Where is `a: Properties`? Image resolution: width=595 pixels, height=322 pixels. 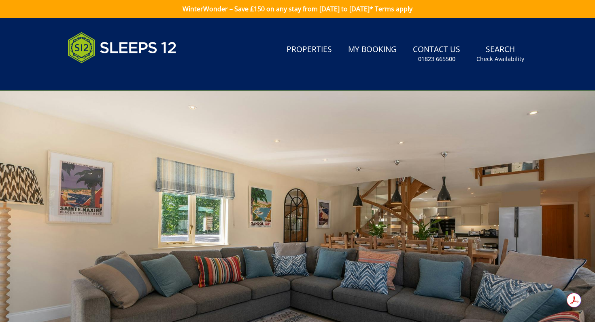
a: Properties is located at coordinates (309, 50).